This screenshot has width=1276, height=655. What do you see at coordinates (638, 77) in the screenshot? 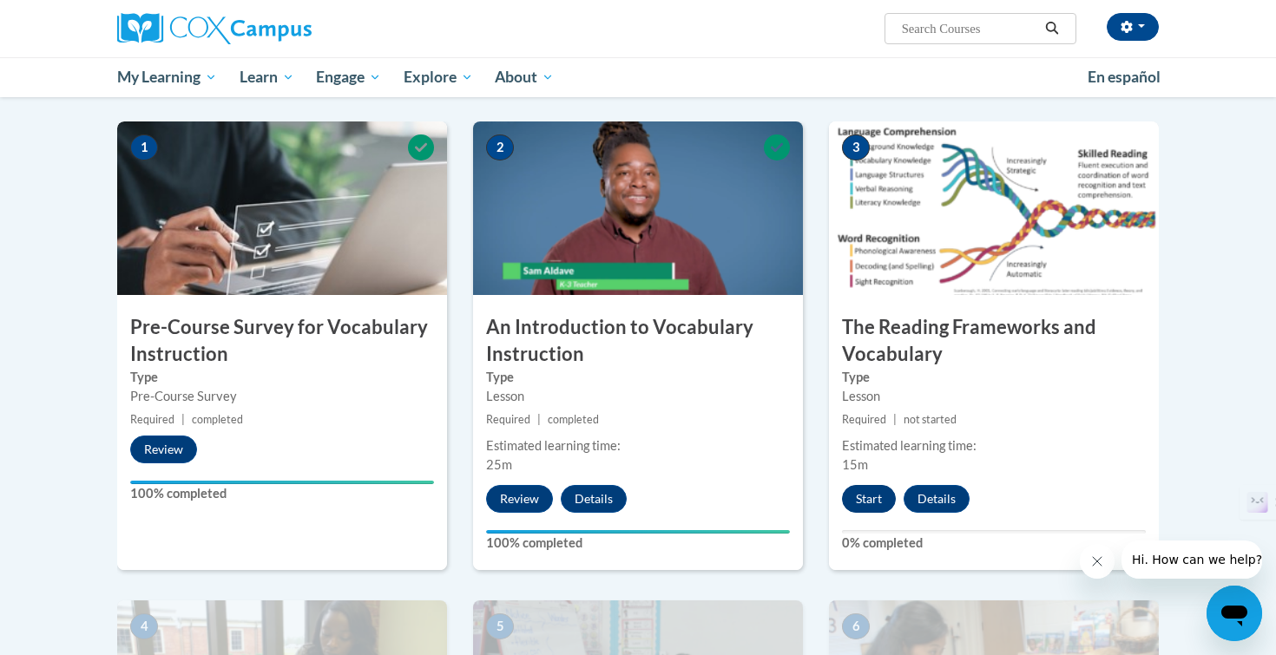
I see `div: Main menu` at bounding box center [638, 77].